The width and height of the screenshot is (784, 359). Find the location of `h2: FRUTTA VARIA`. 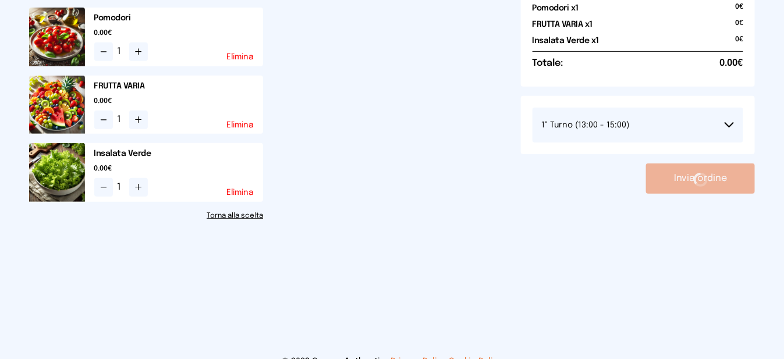

h2: FRUTTA VARIA is located at coordinates (179, 86).